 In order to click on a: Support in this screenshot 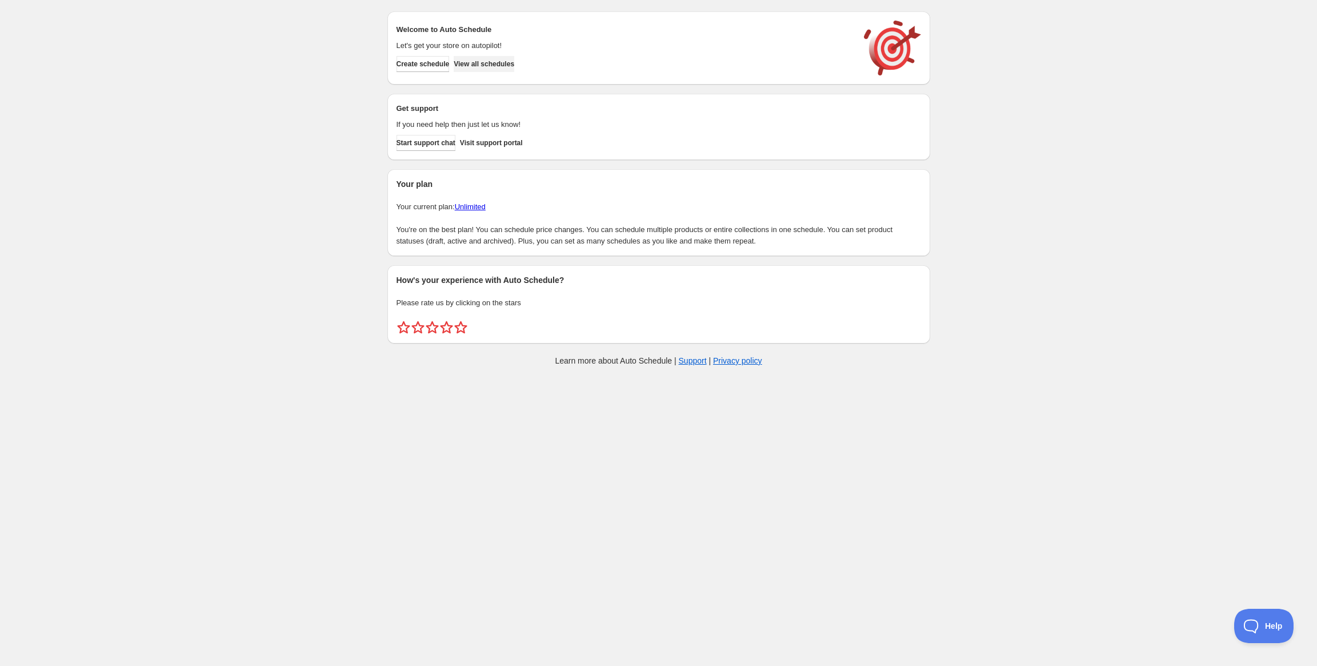, I will do `click(693, 361)`.